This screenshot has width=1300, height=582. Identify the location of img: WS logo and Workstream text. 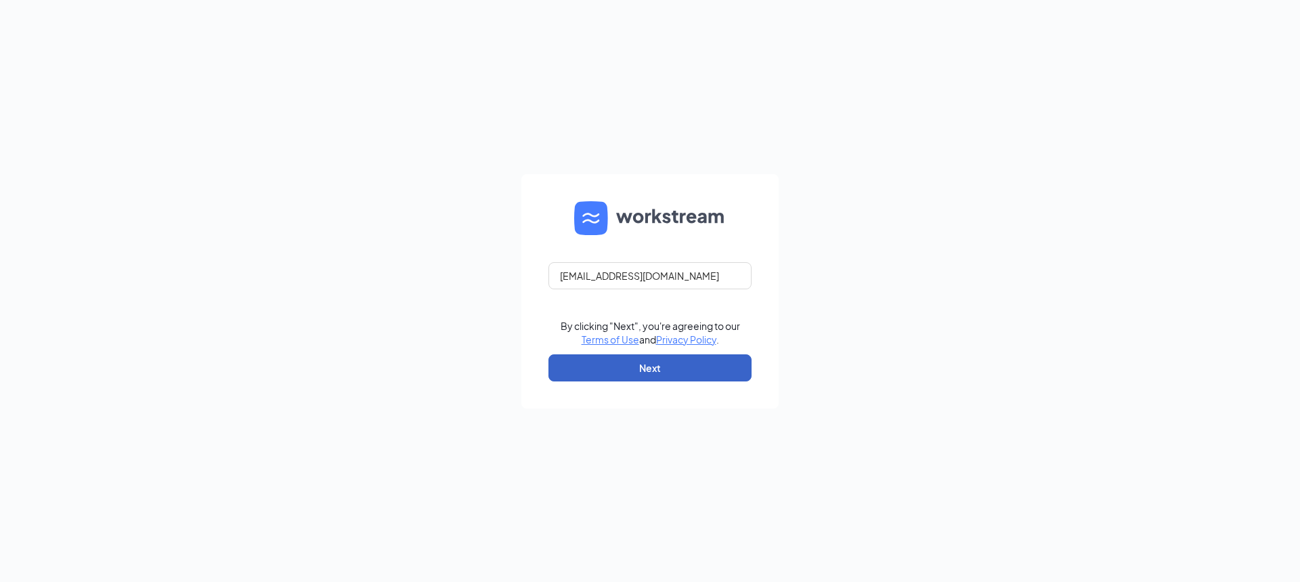
(650, 218).